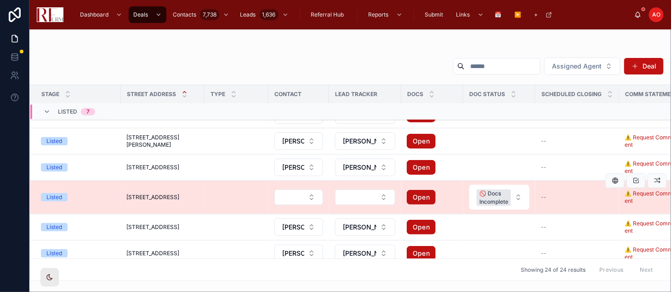  What do you see at coordinates (657, 15) in the screenshot?
I see `span: AO` at bounding box center [657, 15].